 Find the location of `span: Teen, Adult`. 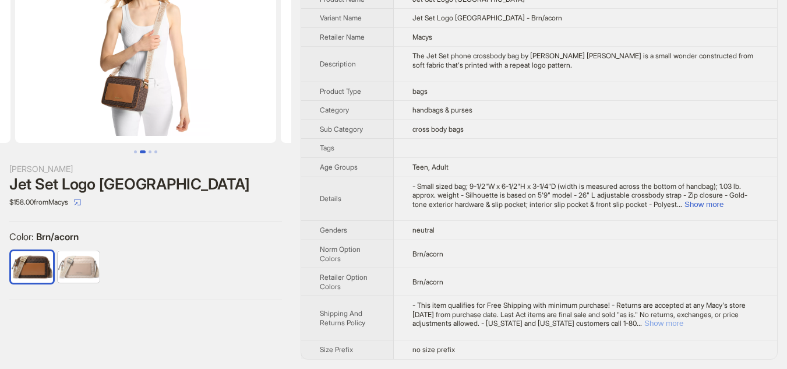

span: Teen, Adult is located at coordinates (431, 167).